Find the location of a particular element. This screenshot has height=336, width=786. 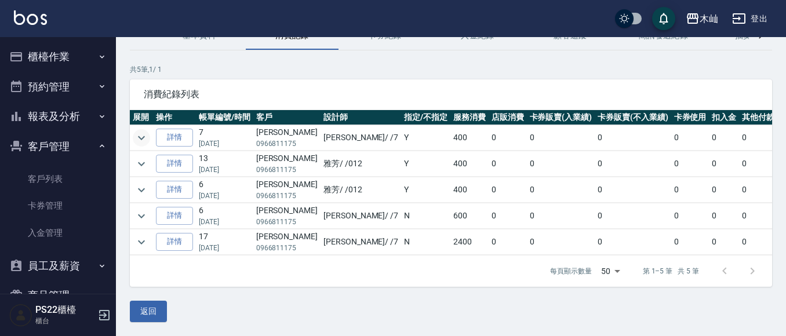

p: 第 1–5 筆 共 5 筆 is located at coordinates (670, 271).